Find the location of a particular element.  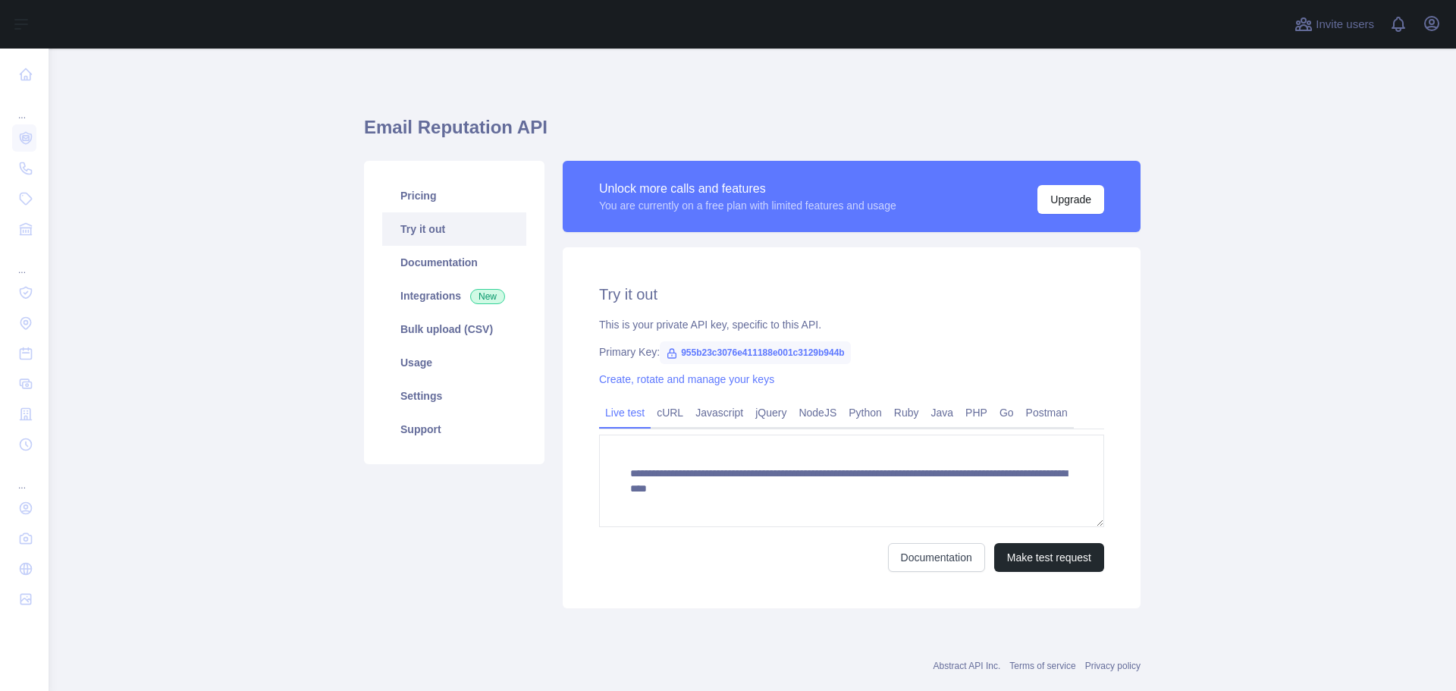

div: You are currently on a free plan with limited features and usage is located at coordinates (748, 205).